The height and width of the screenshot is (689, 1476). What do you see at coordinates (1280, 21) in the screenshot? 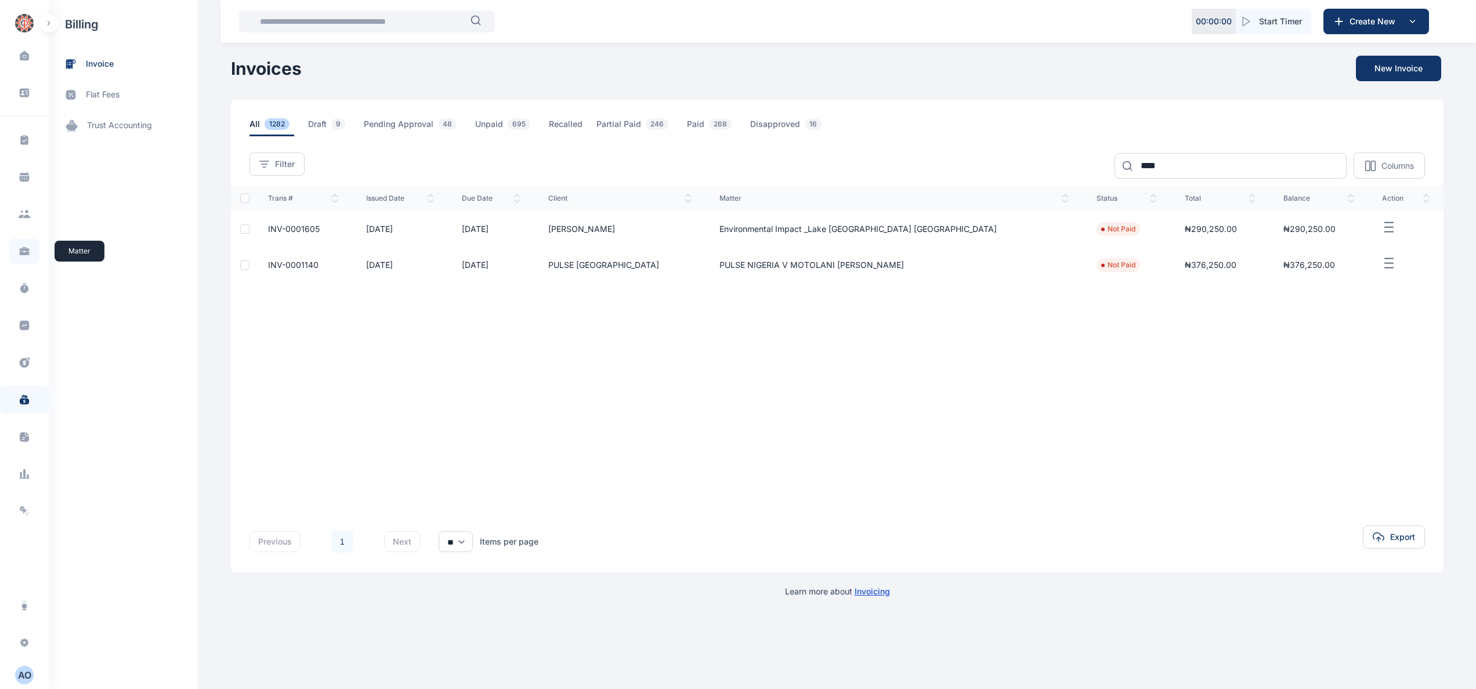
I see `span: Start Timer` at bounding box center [1280, 21].